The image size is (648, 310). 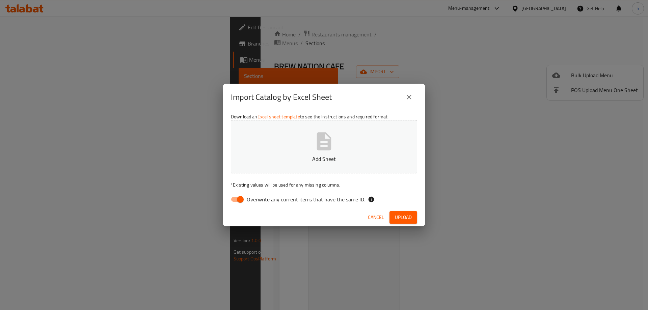 What do you see at coordinates (371, 199) in the screenshot?
I see `svg: If the overwrite option isn't selected, then the items that match an existing ID will be ignored ...` at bounding box center [371, 199].